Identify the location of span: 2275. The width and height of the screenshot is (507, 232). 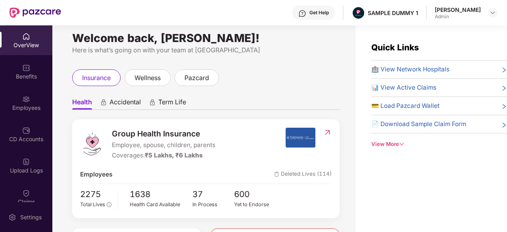
(96, 195).